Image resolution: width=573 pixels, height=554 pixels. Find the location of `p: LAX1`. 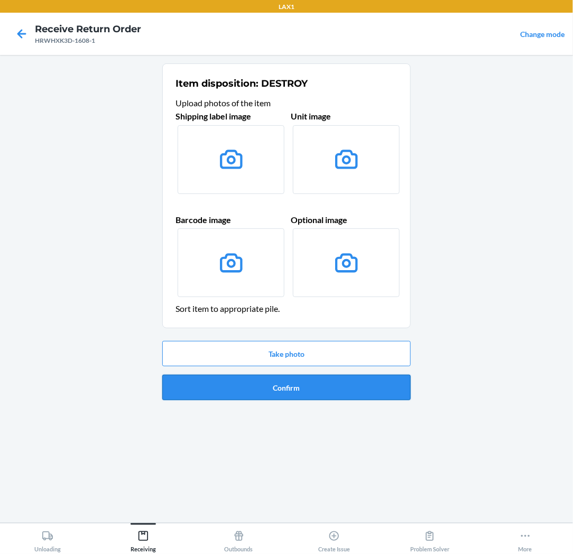

p: LAX1 is located at coordinates (286, 7).